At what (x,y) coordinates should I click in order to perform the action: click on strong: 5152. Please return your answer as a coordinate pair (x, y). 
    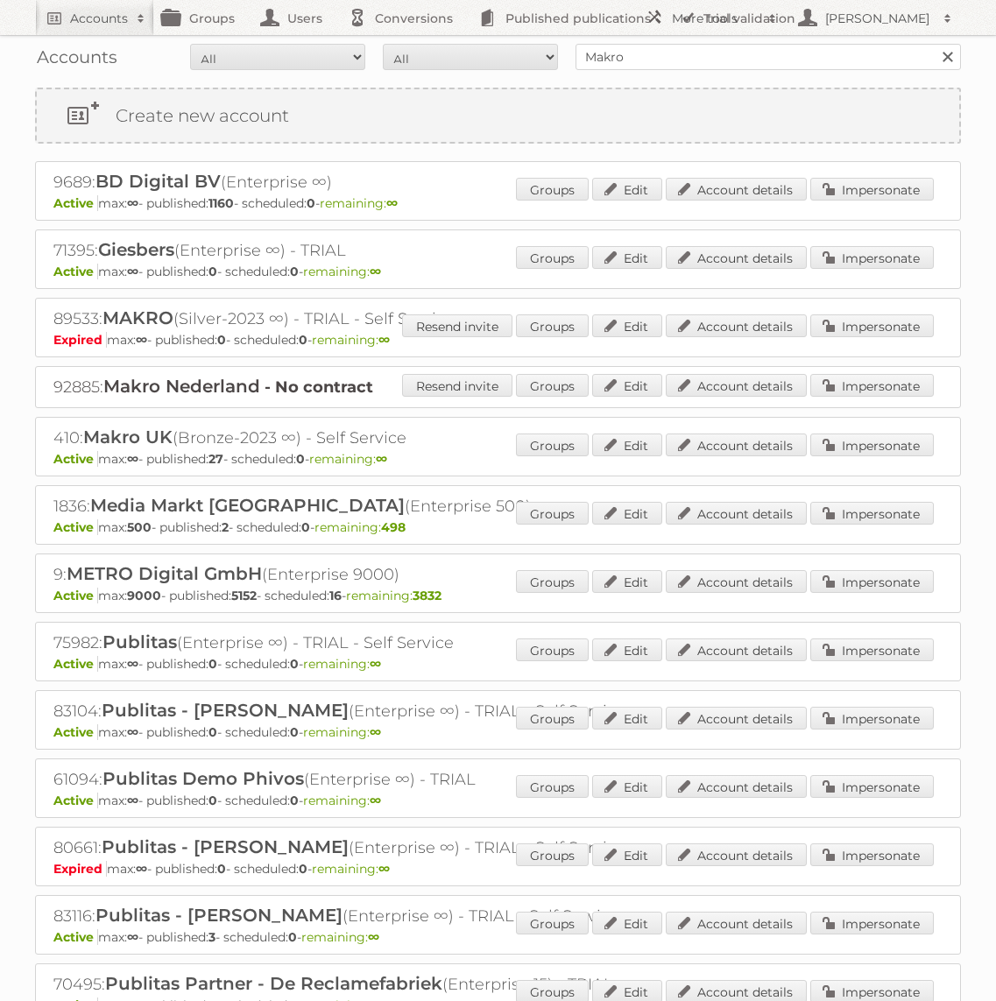
    Looking at the image, I should click on (243, 595).